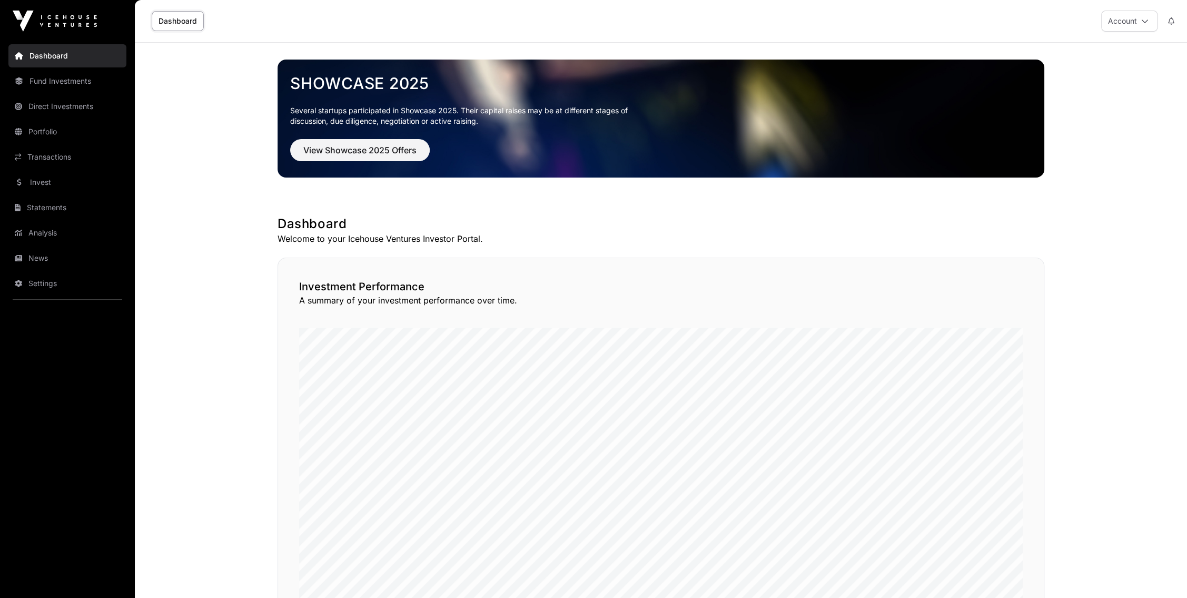  Describe the element at coordinates (67, 208) in the screenshot. I see `a: Statements` at that location.